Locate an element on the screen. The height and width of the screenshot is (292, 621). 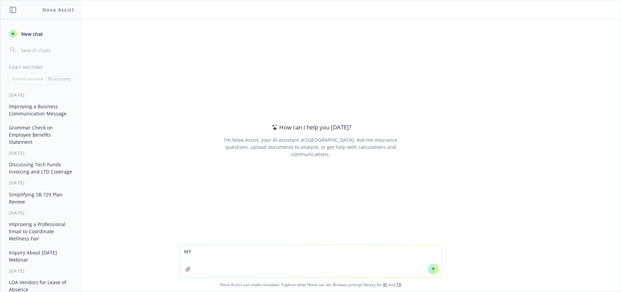
button: Improving a Professional Email to Coordinate Wellness Fair is located at coordinates (41, 231).